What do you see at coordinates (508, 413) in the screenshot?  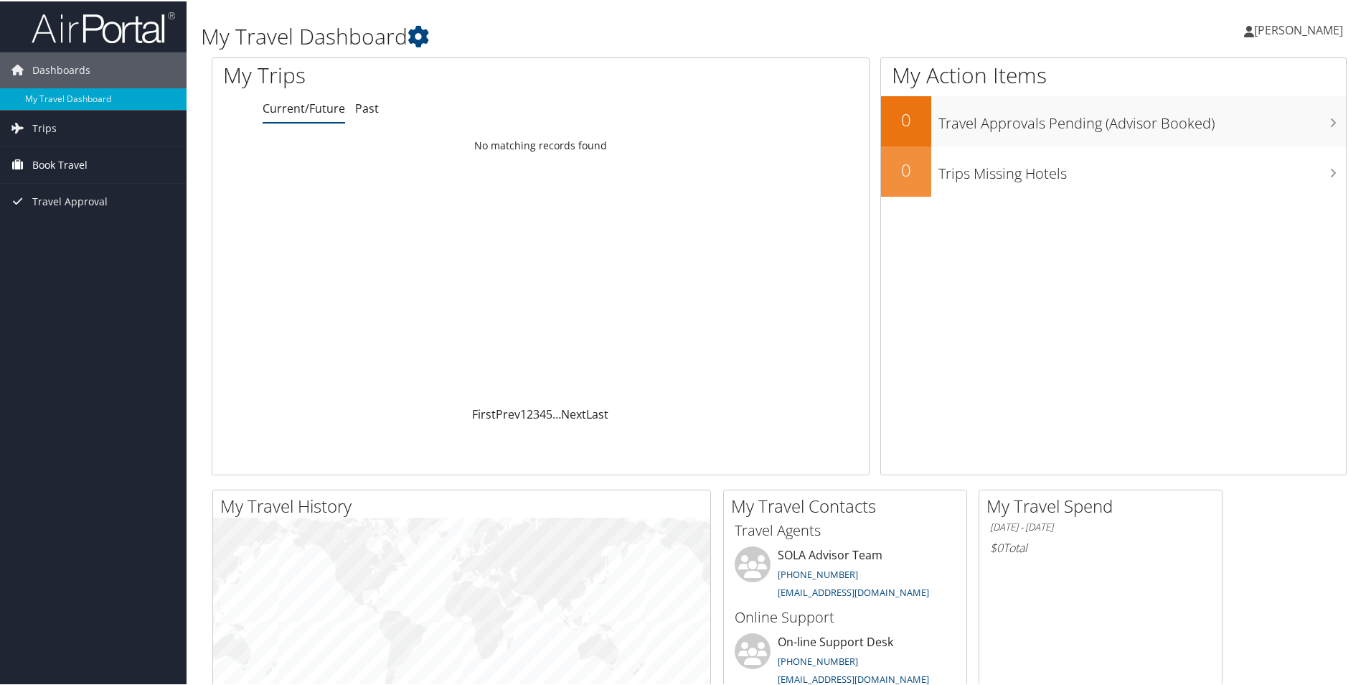 I see `a: Prev` at bounding box center [508, 413].